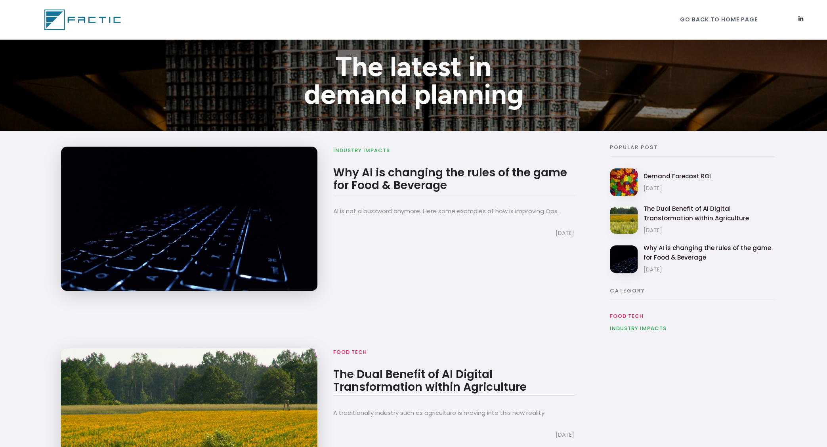  I want to click on a: Food Tech, so click(627, 316).